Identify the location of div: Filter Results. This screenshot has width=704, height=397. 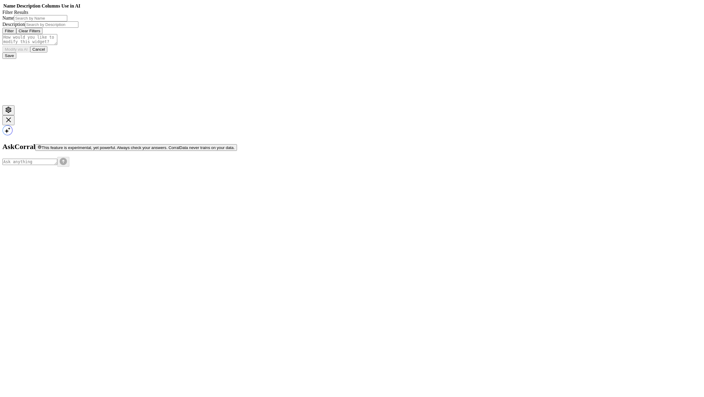
(352, 12).